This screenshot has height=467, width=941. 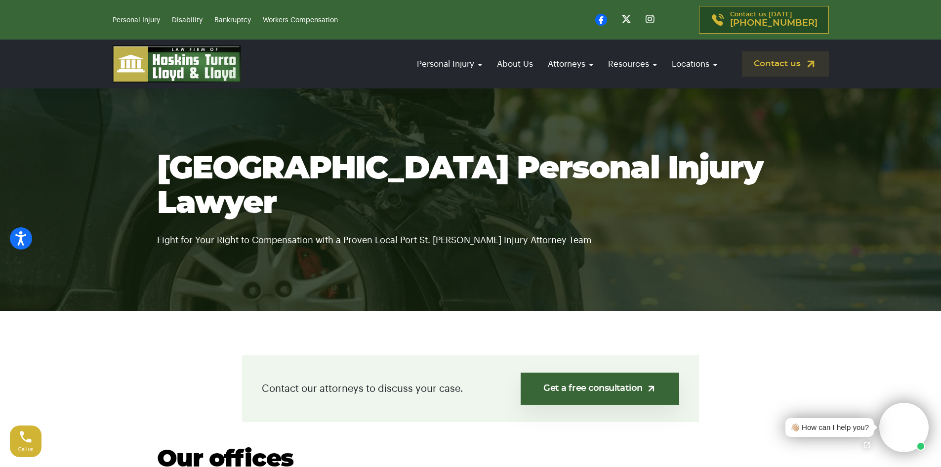 What do you see at coordinates (571, 64) in the screenshot?
I see `a: Attorneys` at bounding box center [571, 64].